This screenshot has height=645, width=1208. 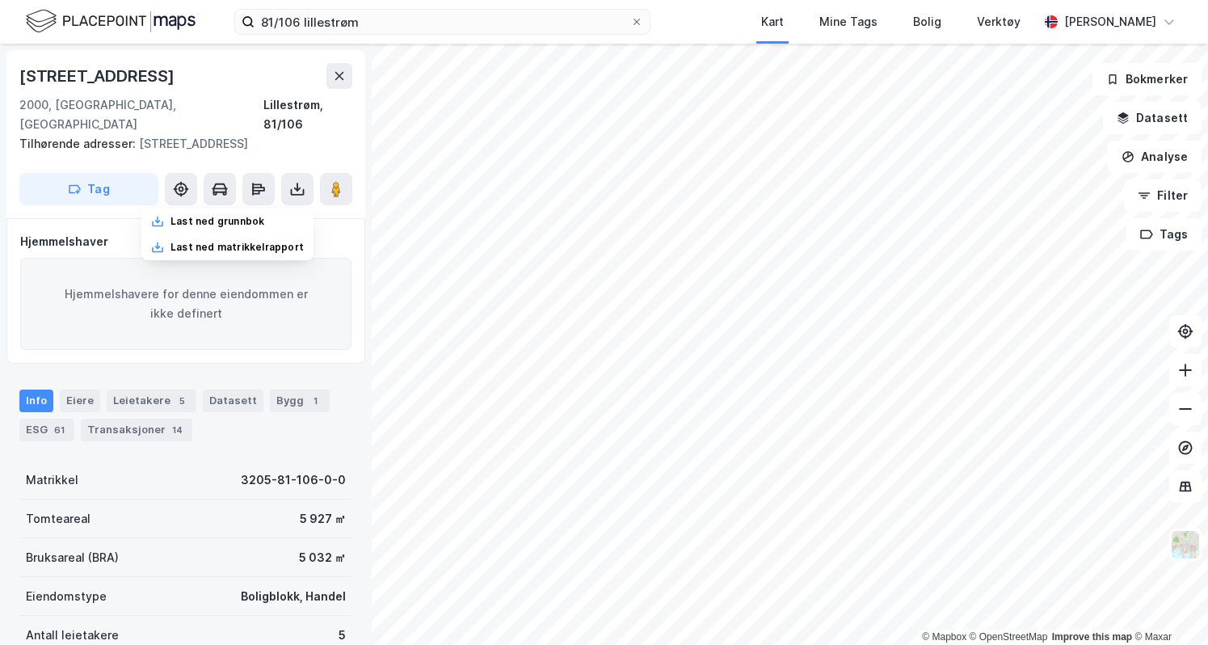 I want to click on div: ESG, so click(x=47, y=430).